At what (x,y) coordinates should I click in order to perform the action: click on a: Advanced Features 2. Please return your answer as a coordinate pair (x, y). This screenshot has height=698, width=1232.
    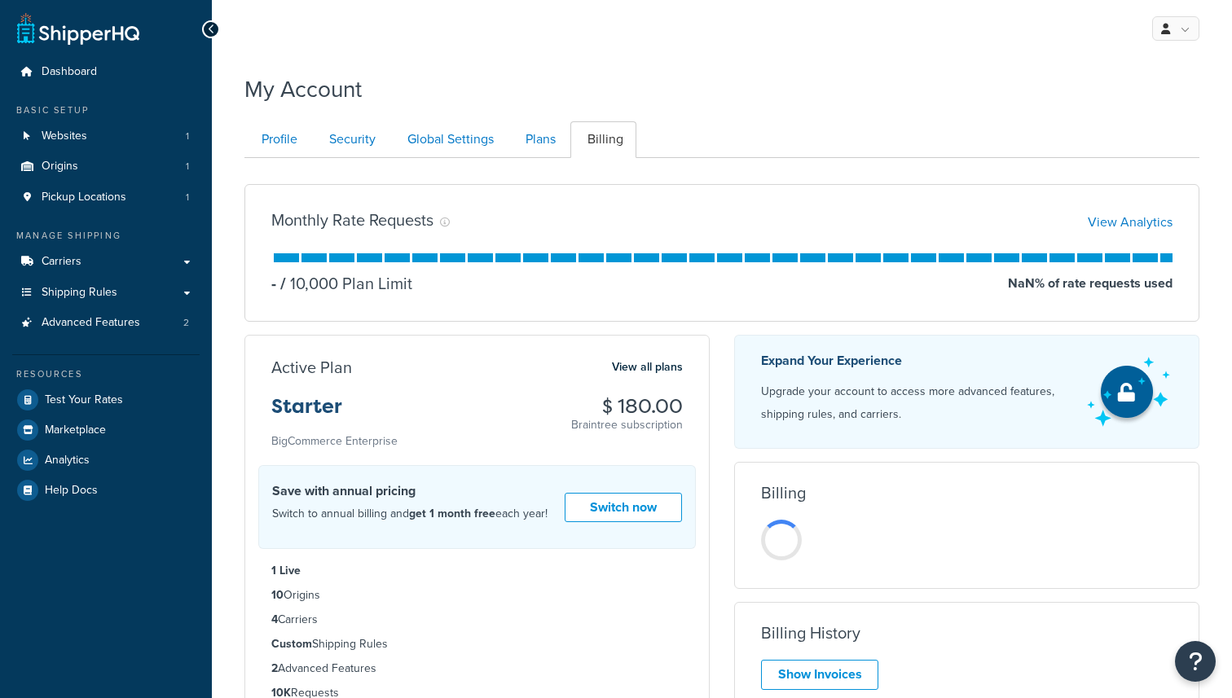
    Looking at the image, I should click on (106, 323).